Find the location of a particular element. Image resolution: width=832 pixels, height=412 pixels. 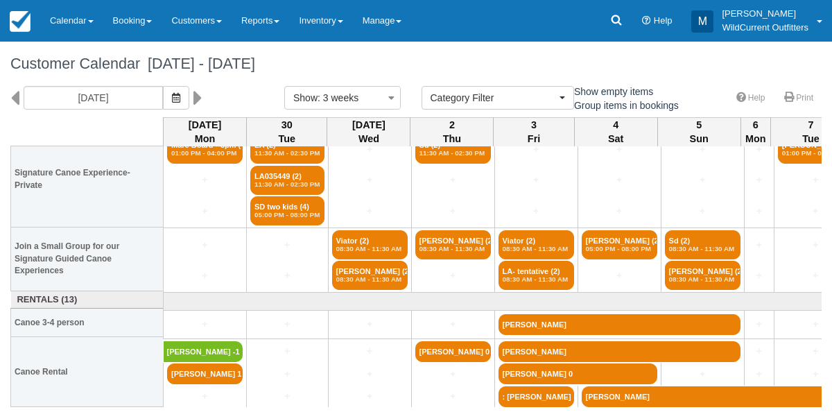

th: Canoe 3-4 person is located at coordinates (87, 322).